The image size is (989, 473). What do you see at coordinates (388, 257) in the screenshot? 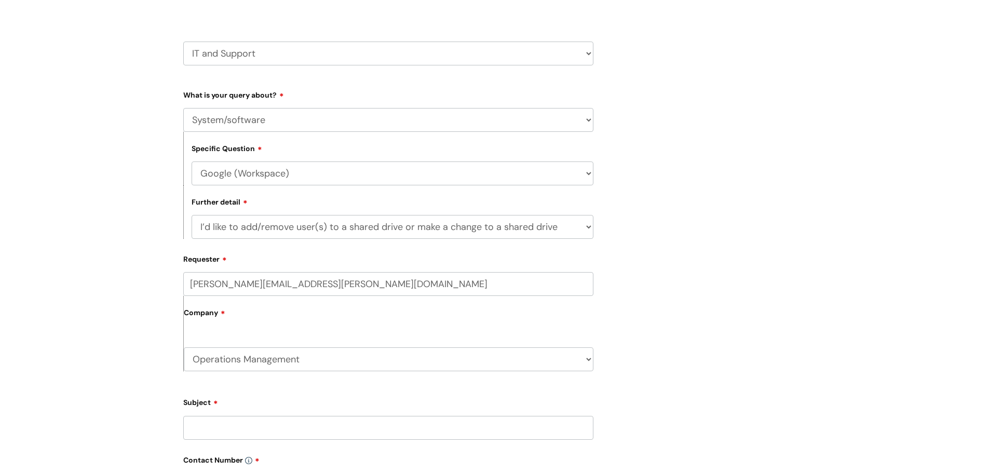
I see `label: Requester` at bounding box center [388, 257].